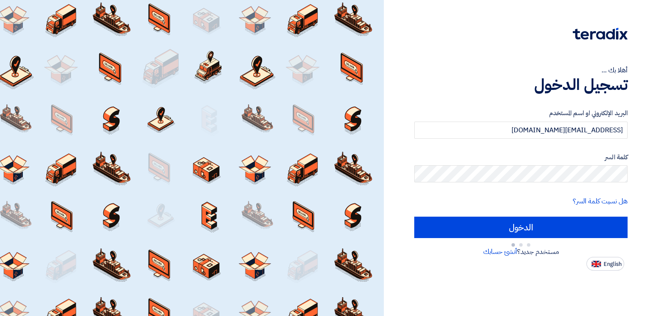 The width and height of the screenshot is (658, 316). Describe the element at coordinates (597, 264) in the screenshot. I see `img: en-US.png` at that location.